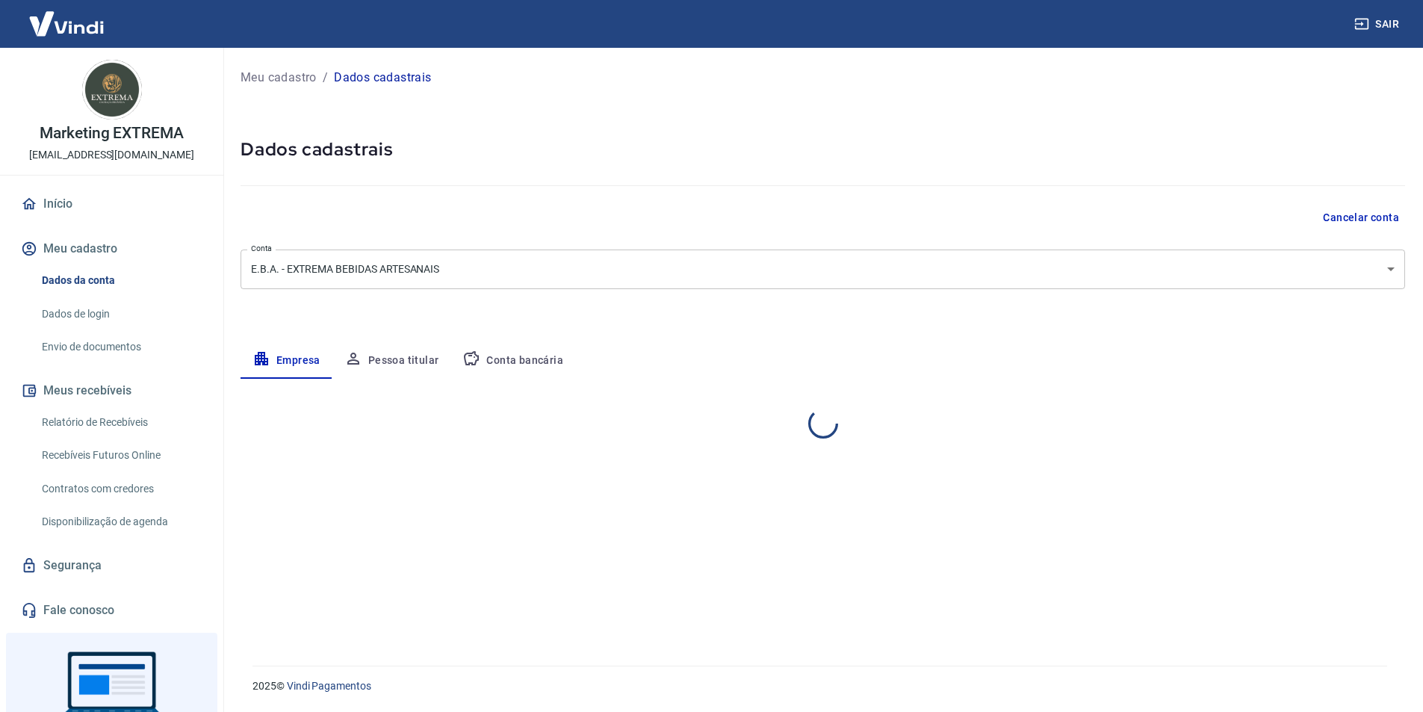  What do you see at coordinates (822, 269) in the screenshot?
I see `div: E.B.A. - EXTREMA BEBIDAS ARTESANAIS` at bounding box center [822, 269].